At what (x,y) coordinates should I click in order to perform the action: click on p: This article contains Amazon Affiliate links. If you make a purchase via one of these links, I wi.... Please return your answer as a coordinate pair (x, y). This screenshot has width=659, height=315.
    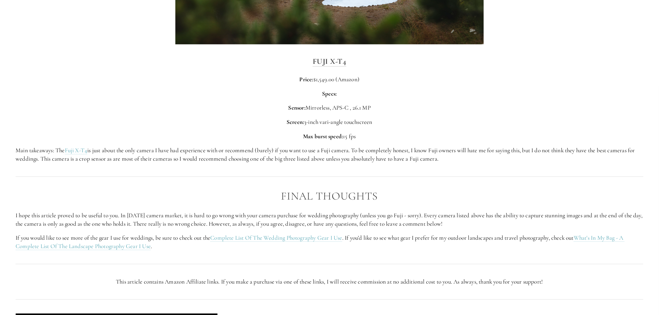
    Looking at the image, I should click on (329, 282).